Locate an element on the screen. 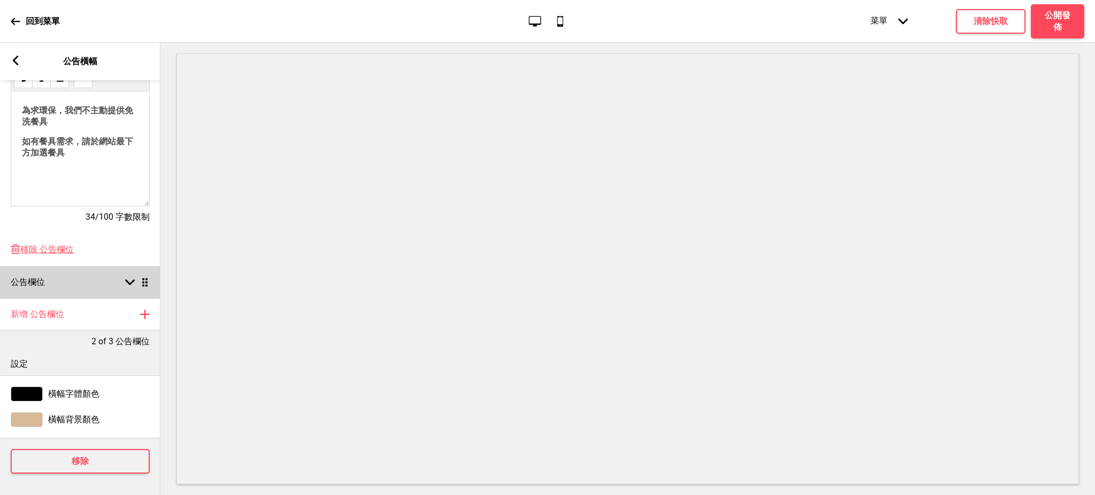 Image resolution: width=1095 pixels, height=495 pixels. h4: 新增 公告欄位 is located at coordinates (37, 314).